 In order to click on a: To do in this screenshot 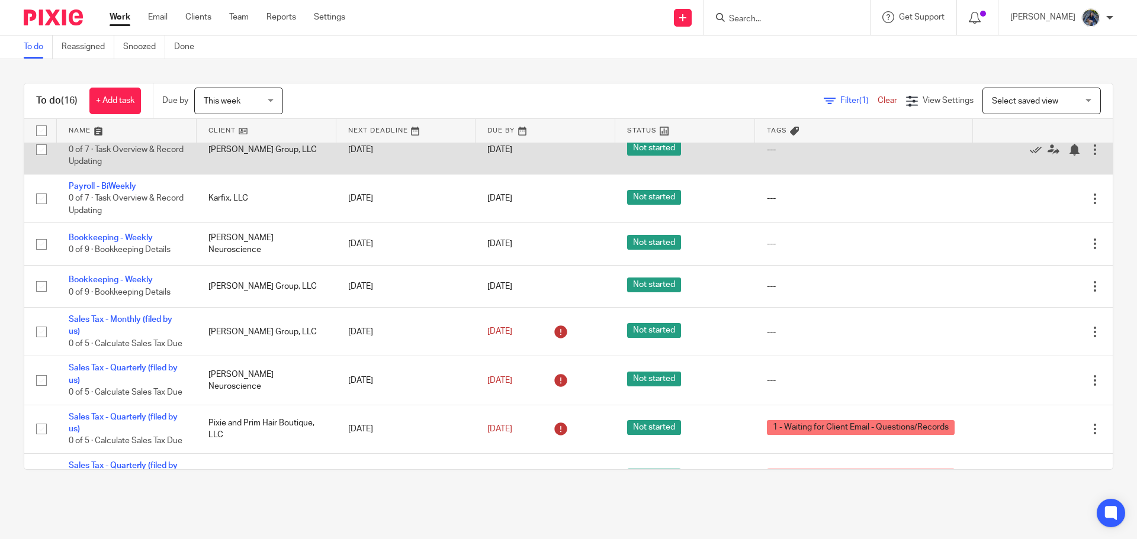, I will do `click(38, 47)`.